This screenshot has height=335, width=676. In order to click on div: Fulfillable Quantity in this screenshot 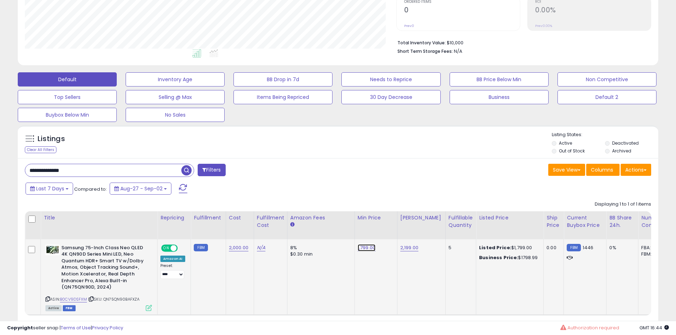, I will do `click(460, 222)`.